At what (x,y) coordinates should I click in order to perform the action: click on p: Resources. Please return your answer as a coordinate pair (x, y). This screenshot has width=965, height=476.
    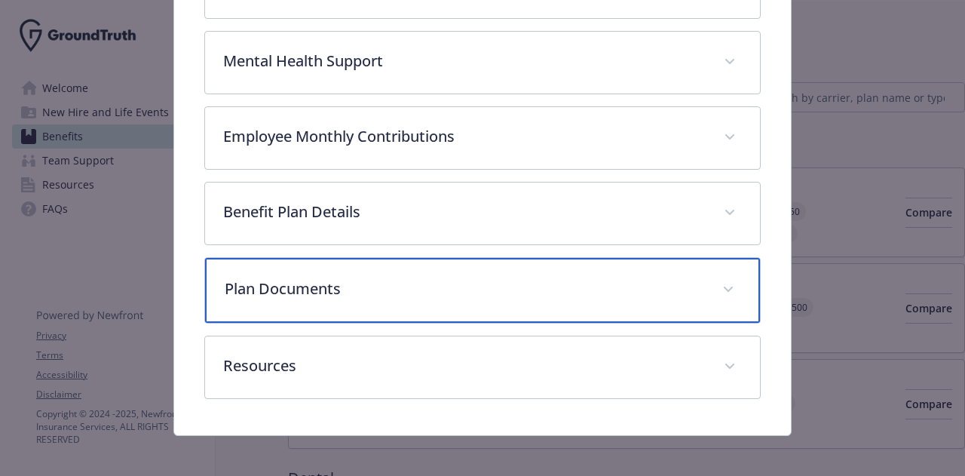
    Looking at the image, I should click on (464, 366).